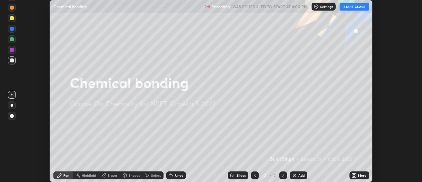 This screenshot has height=182, width=422. What do you see at coordinates (207, 7) in the screenshot?
I see `img: recording.375f2c34.svg` at bounding box center [207, 7].